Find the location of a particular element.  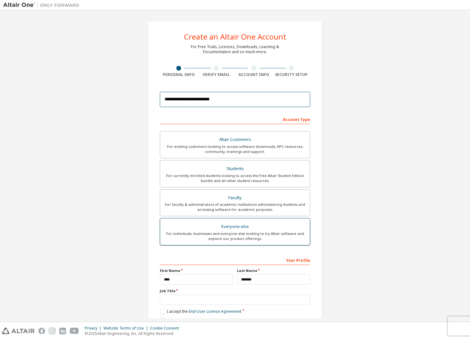

div: Faculty is located at coordinates (235, 198).